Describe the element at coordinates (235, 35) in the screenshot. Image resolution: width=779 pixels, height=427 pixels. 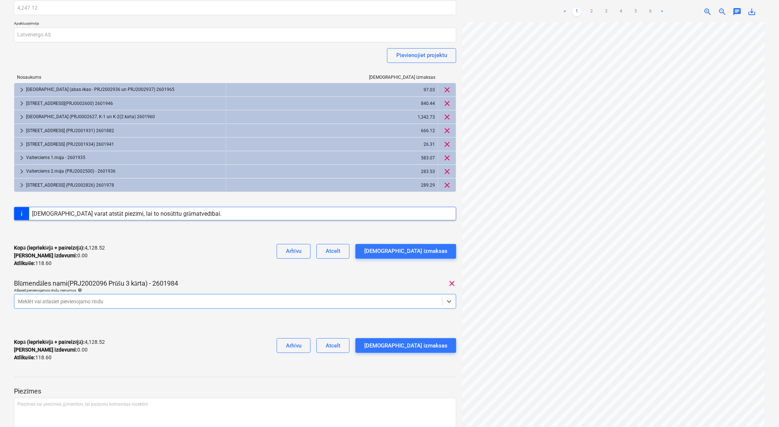
I see `input: Apakšuzņēmējs` at that location.